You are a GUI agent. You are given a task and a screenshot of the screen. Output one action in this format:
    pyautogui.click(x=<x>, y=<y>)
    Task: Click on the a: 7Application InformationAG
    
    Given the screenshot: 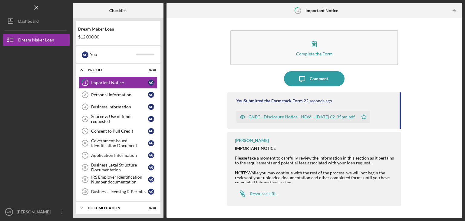 What is the action you would take?
    pyautogui.click(x=118, y=155)
    